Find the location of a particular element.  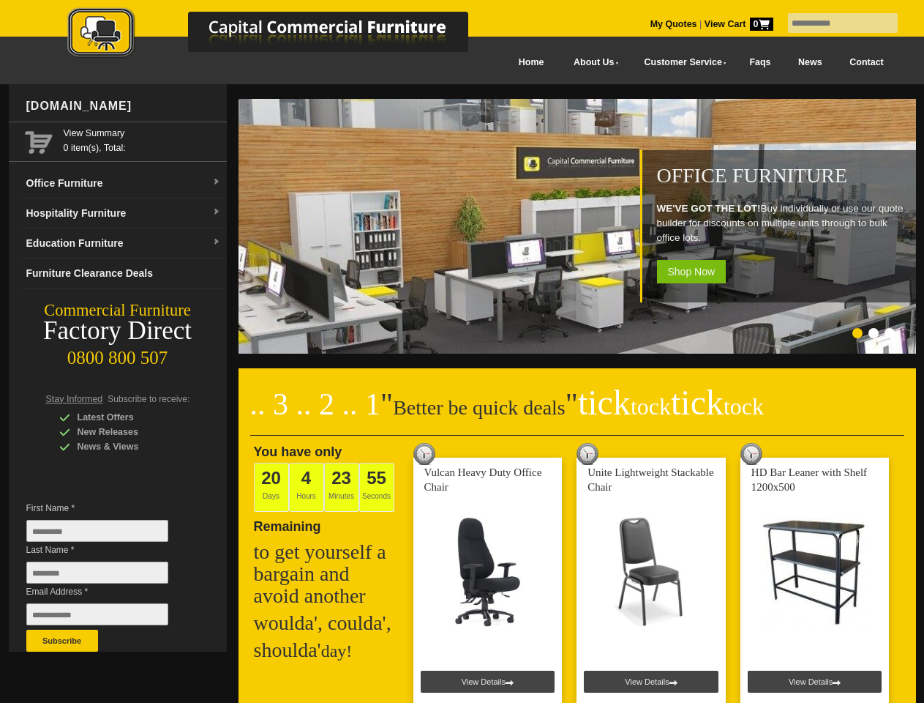

a: Customer Service is located at coordinates (681, 62).